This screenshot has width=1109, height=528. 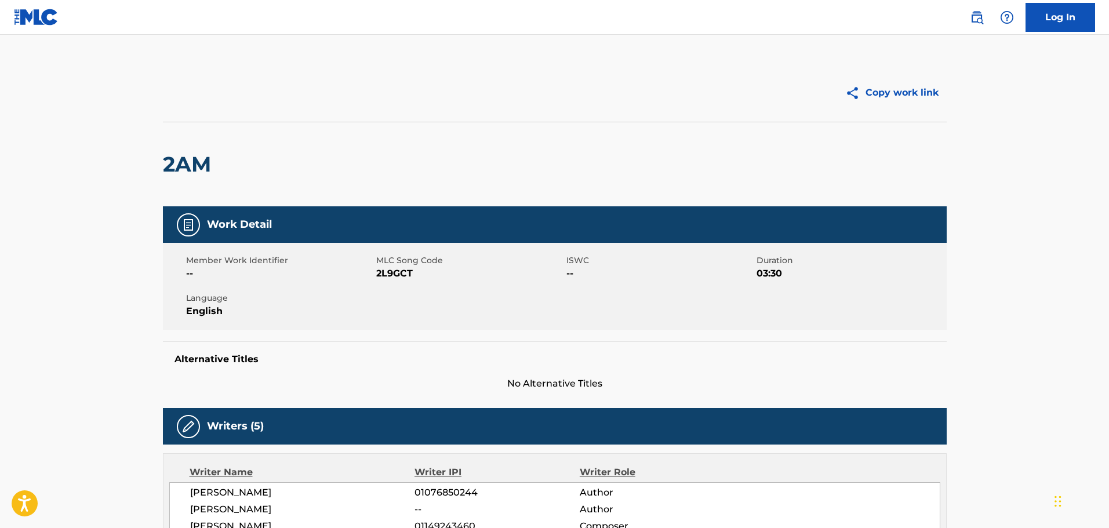 What do you see at coordinates (190, 164) in the screenshot?
I see `h2: 2AM` at bounding box center [190, 164].